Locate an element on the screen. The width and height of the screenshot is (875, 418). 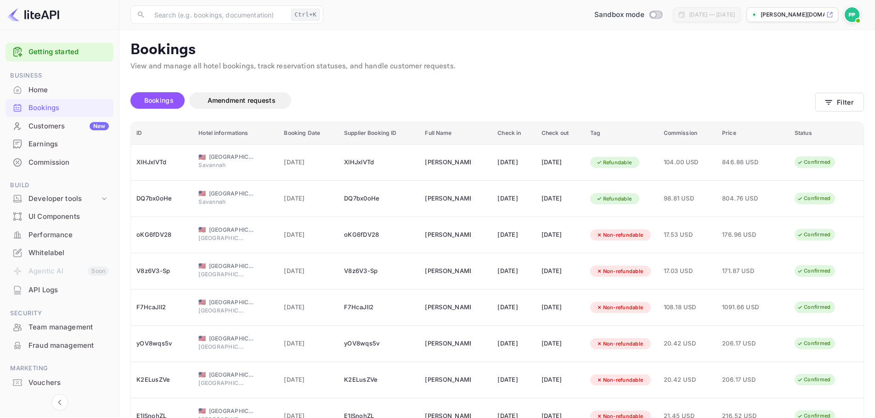
div: Fraud management is located at coordinates (68, 346).